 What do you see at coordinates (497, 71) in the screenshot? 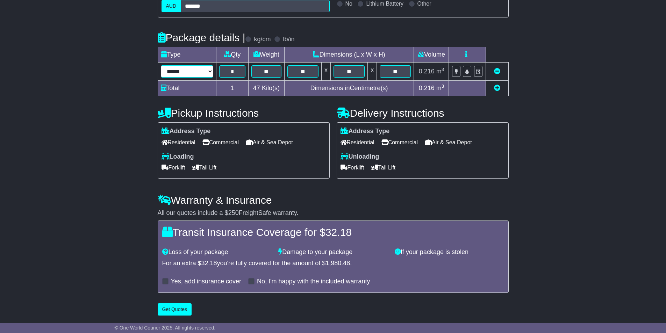
I see `a: Remove this item` at bounding box center [497, 71].